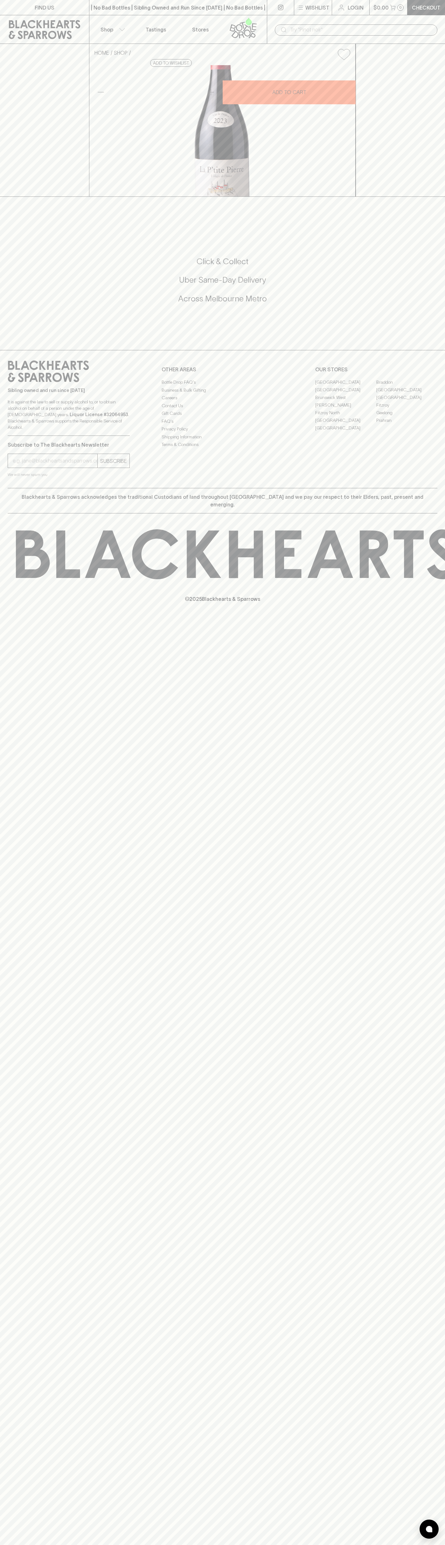 This screenshot has width=445, height=1545. What do you see at coordinates (99, 414) in the screenshot?
I see `strong: Liquor License #32064953` at bounding box center [99, 414].